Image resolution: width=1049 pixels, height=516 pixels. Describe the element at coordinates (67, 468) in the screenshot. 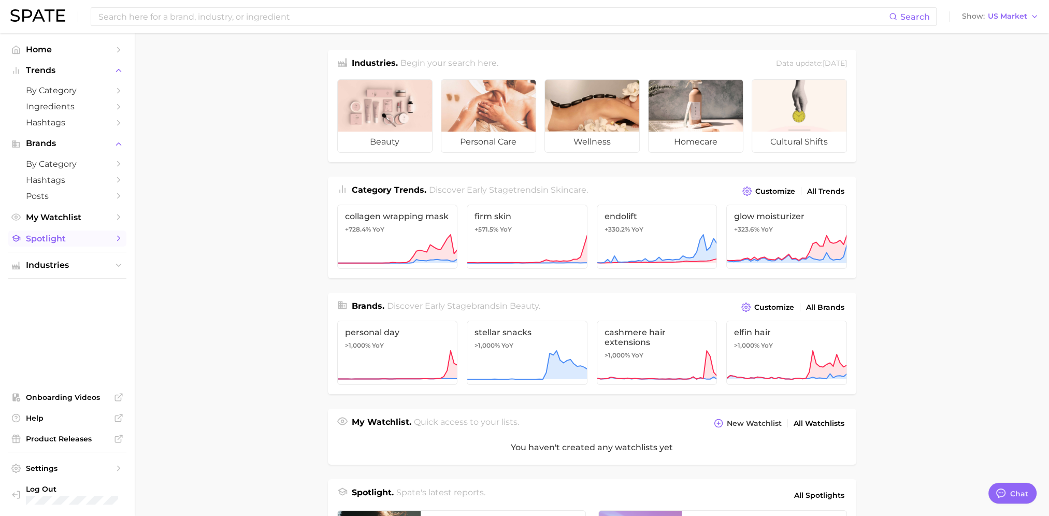

I see `span: Settings` at that location.